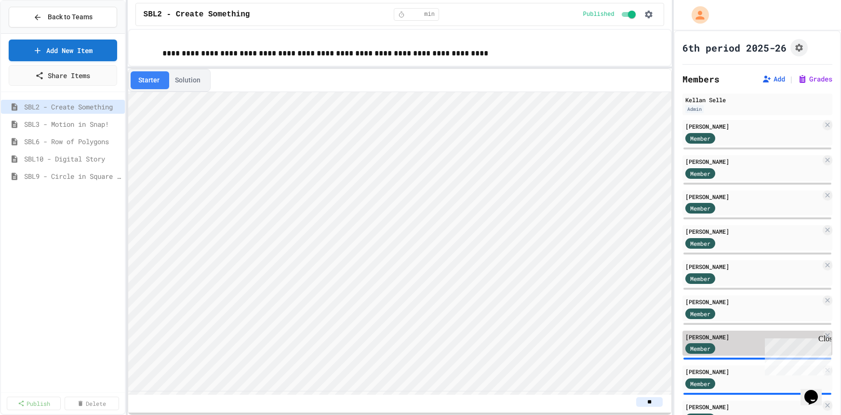 The height and width of the screenshot is (415, 841). I want to click on h1: 6th period 2025-26, so click(735, 48).